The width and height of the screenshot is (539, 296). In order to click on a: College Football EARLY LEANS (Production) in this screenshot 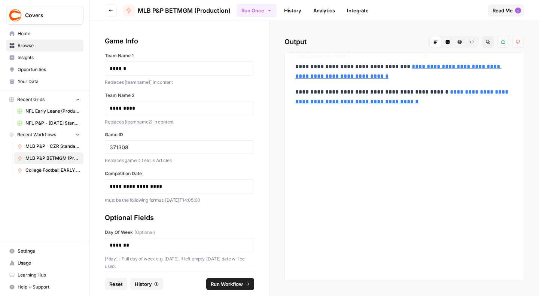, I will do `click(49, 170)`.